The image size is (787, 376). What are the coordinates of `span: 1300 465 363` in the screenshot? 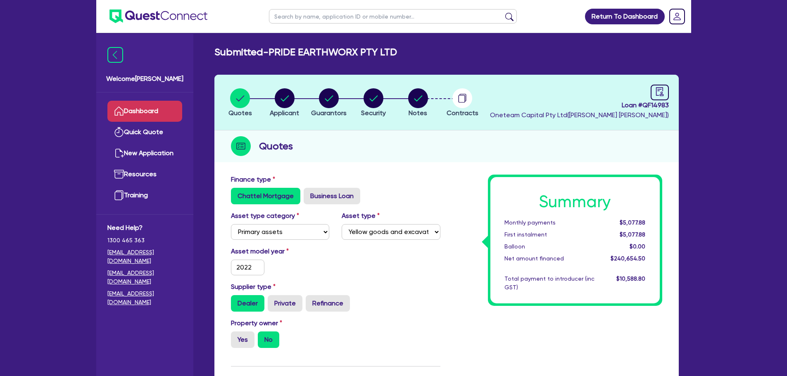 It's located at (145, 241).